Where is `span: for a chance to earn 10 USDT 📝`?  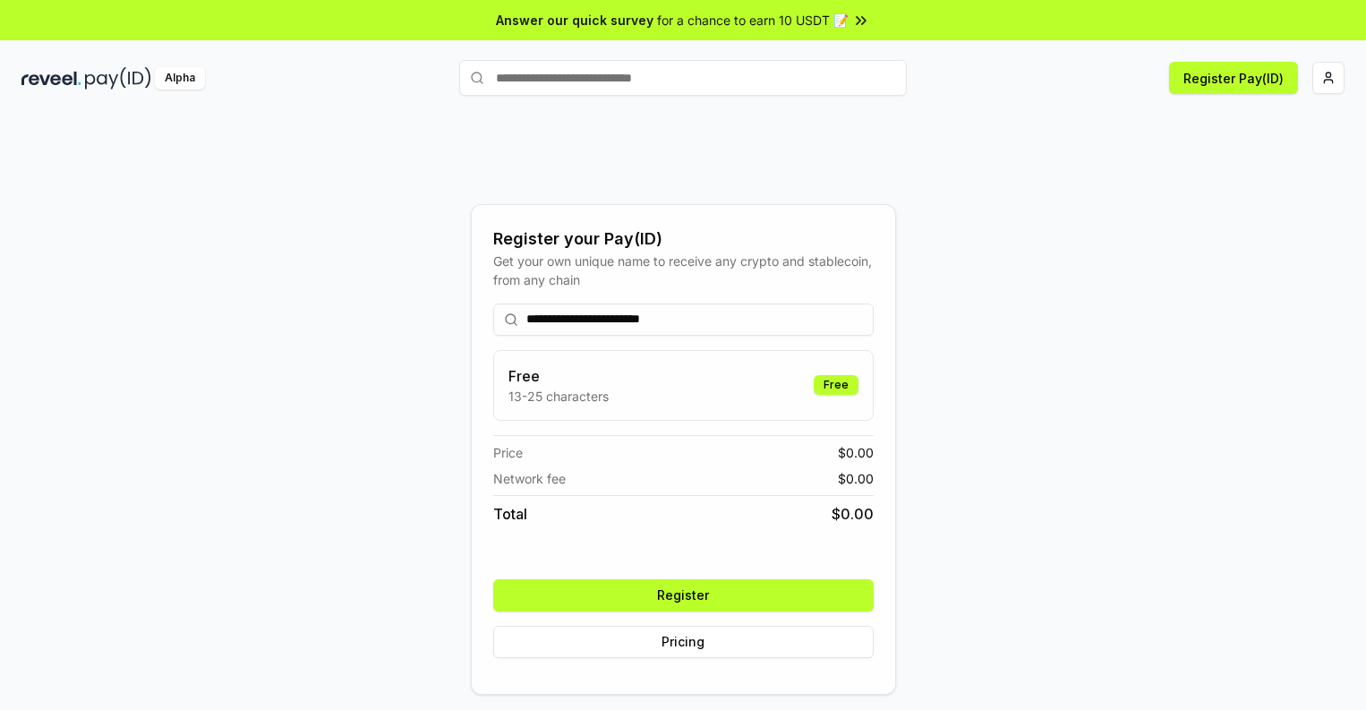 span: for a chance to earn 10 USDT 📝 is located at coordinates (753, 20).